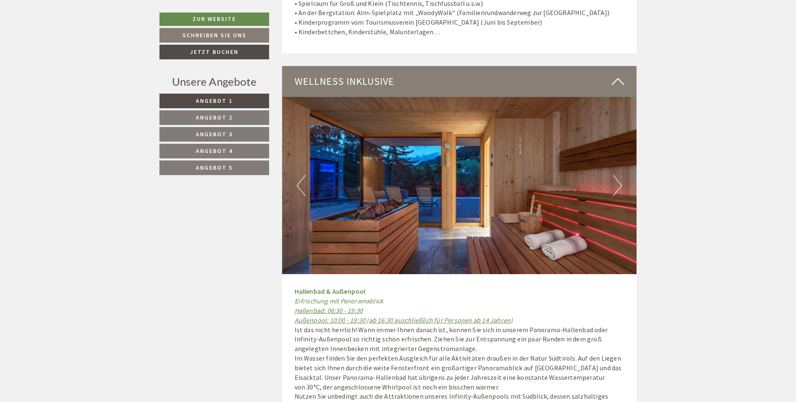  I want to click on span: Angebot 3, so click(214, 134).